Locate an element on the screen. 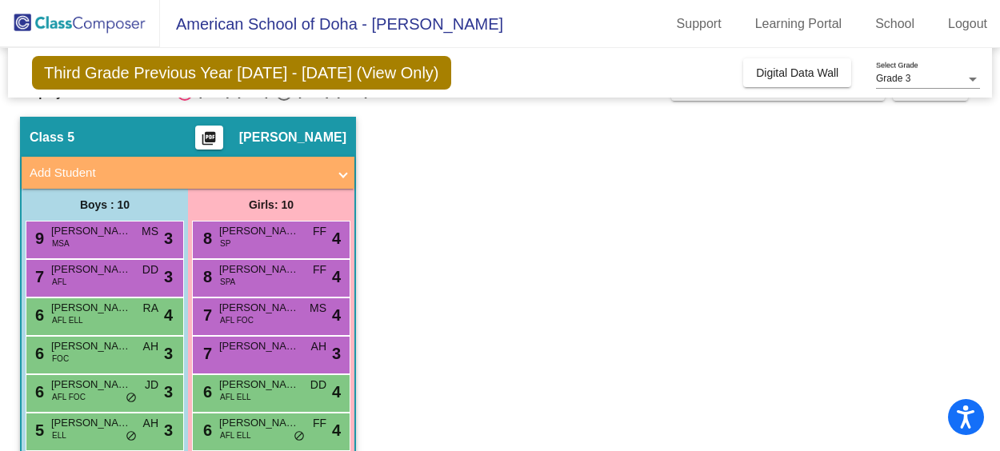 This screenshot has height=451, width=1000. span: Grade 3 is located at coordinates (893, 78).